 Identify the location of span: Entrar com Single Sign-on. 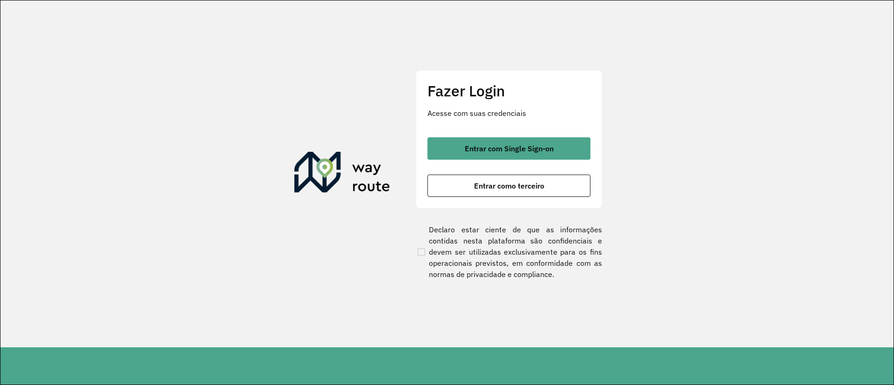
(509, 149).